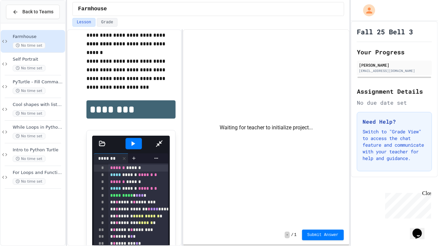 The image size is (438, 246). What do you see at coordinates (394, 92) in the screenshot?
I see `h2: Assignment Details` at bounding box center [394, 92].